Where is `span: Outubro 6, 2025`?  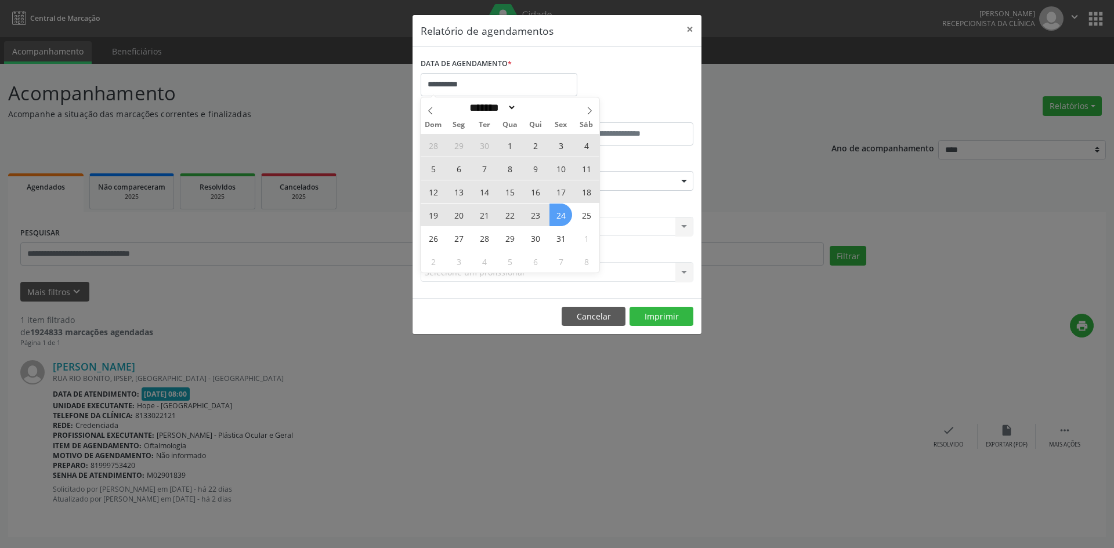
span: Outubro 6, 2025 is located at coordinates (458, 168).